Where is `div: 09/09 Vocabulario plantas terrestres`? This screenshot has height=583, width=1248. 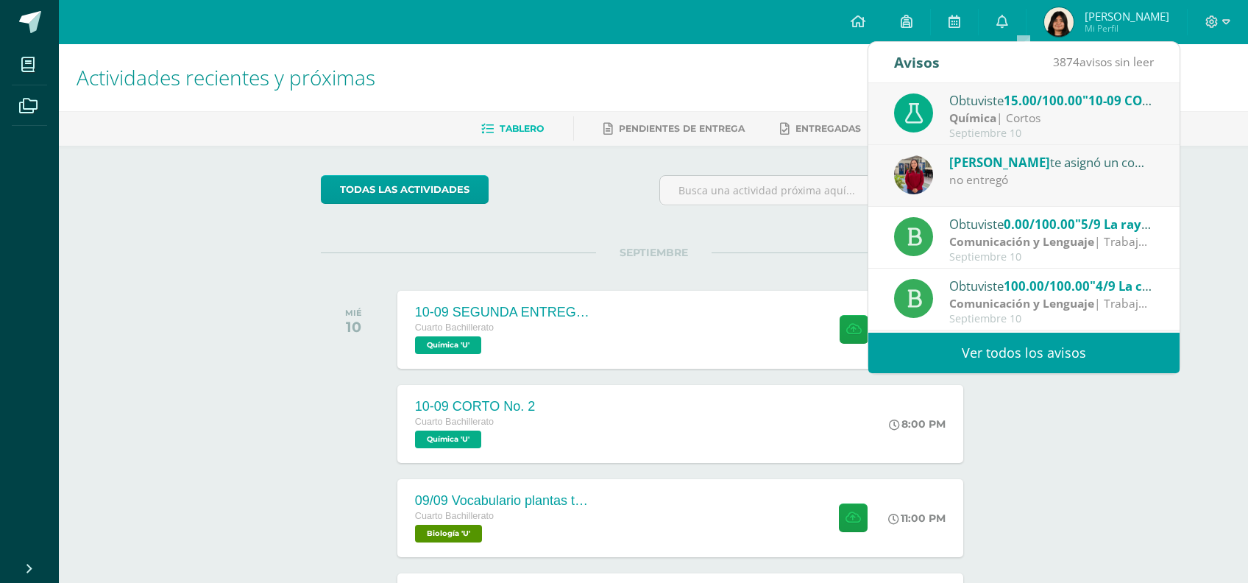 div: 09/09 Vocabulario plantas terrestres is located at coordinates (503, 500).